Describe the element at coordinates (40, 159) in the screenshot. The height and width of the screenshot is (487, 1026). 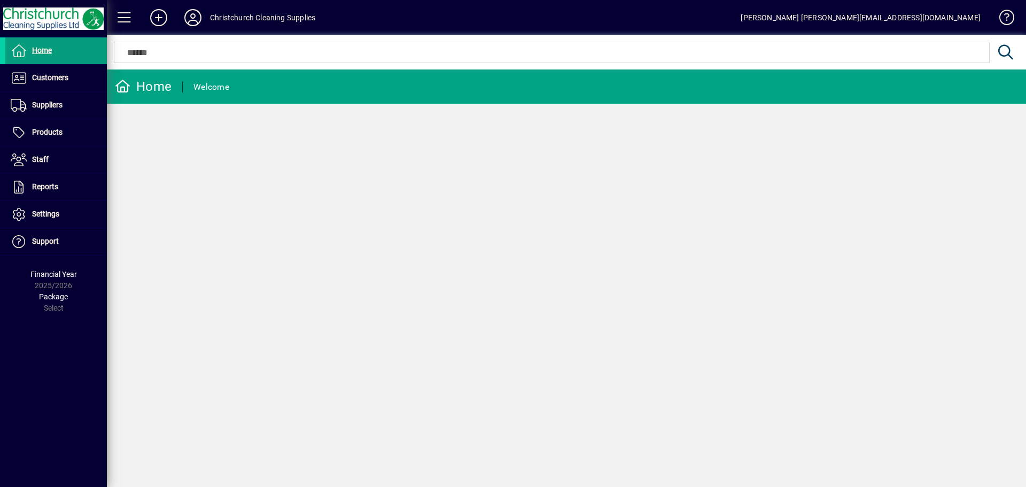
I see `span: Staff` at that location.